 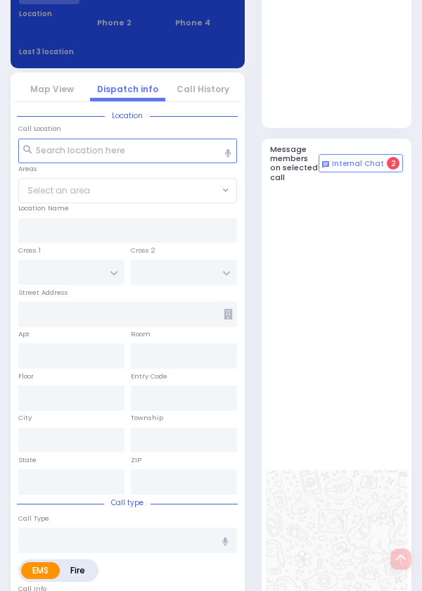 I want to click on span: Other building occupants, so click(x=228, y=314).